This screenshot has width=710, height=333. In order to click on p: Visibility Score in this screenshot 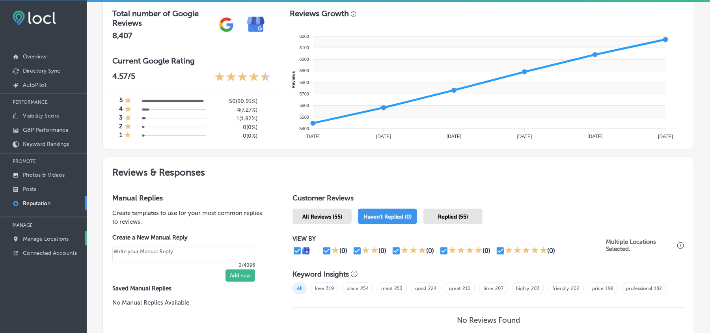, I will do `click(41, 116)`.